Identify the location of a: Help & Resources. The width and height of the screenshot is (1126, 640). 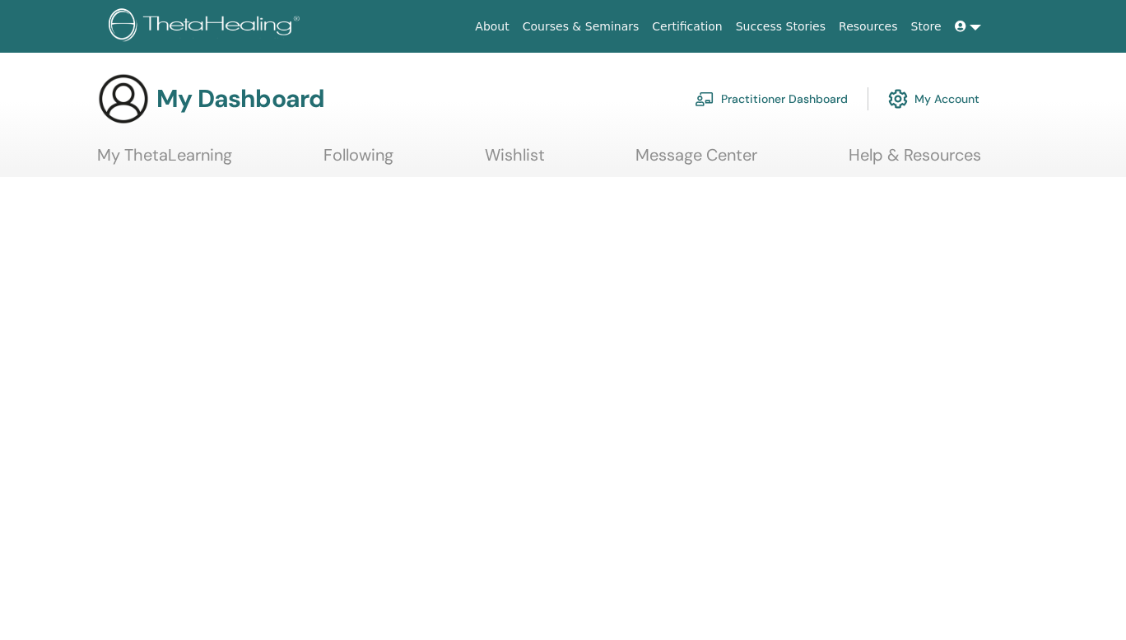
(915, 161).